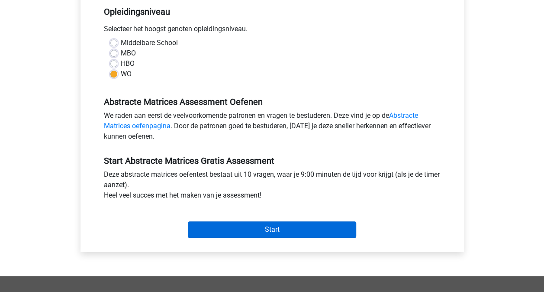 This screenshot has height=292, width=544. Describe the element at coordinates (272, 186) in the screenshot. I see `div: Deze abstracte matrices oefentest bestaat uit 10 vragen, waar je 9:00 minuten de tijd voor krijgt...` at that location.